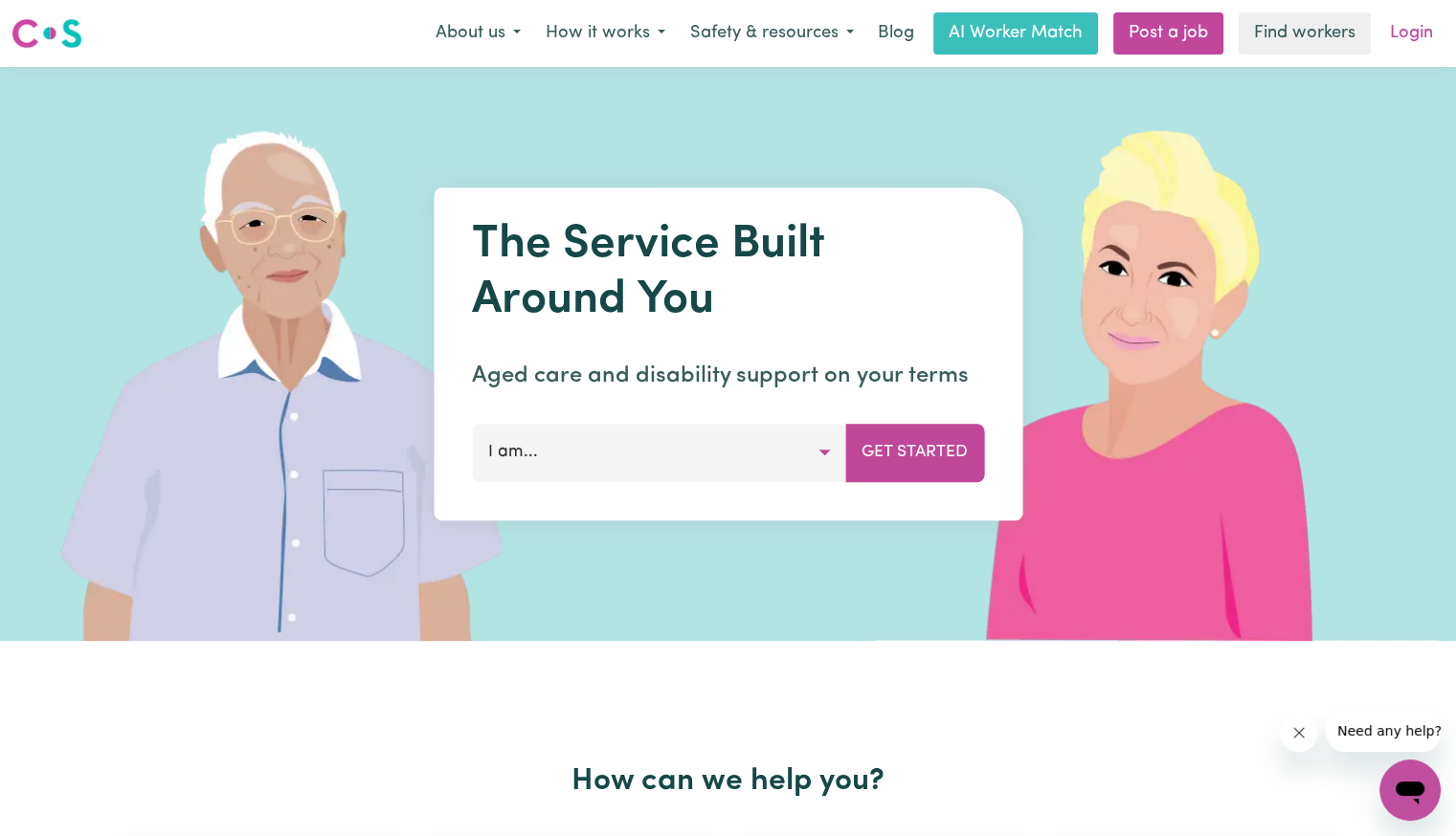 The width and height of the screenshot is (1456, 836). I want to click on p: Aged care and disability support on your terms, so click(728, 376).